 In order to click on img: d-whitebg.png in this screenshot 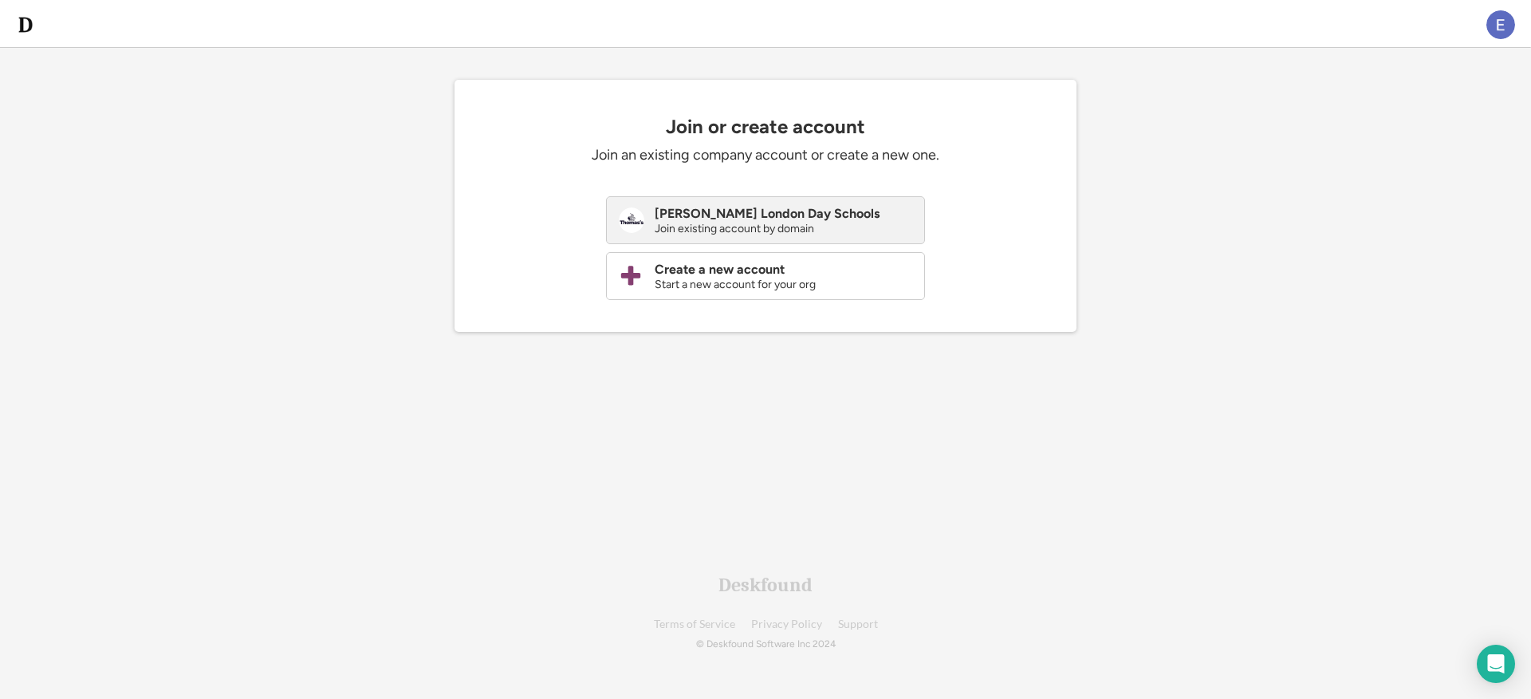, I will do `click(26, 25)`.